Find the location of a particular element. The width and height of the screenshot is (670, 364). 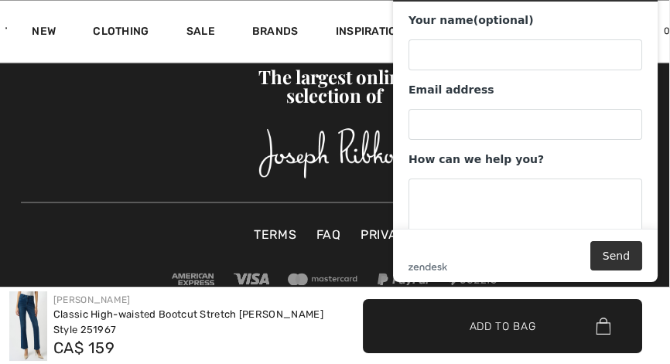

strong: Your name is located at coordinates (60, 65).